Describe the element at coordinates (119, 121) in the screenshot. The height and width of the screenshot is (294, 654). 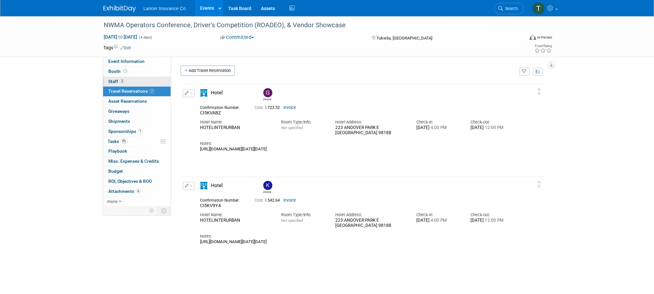
I see `span: Shipments` at that location.